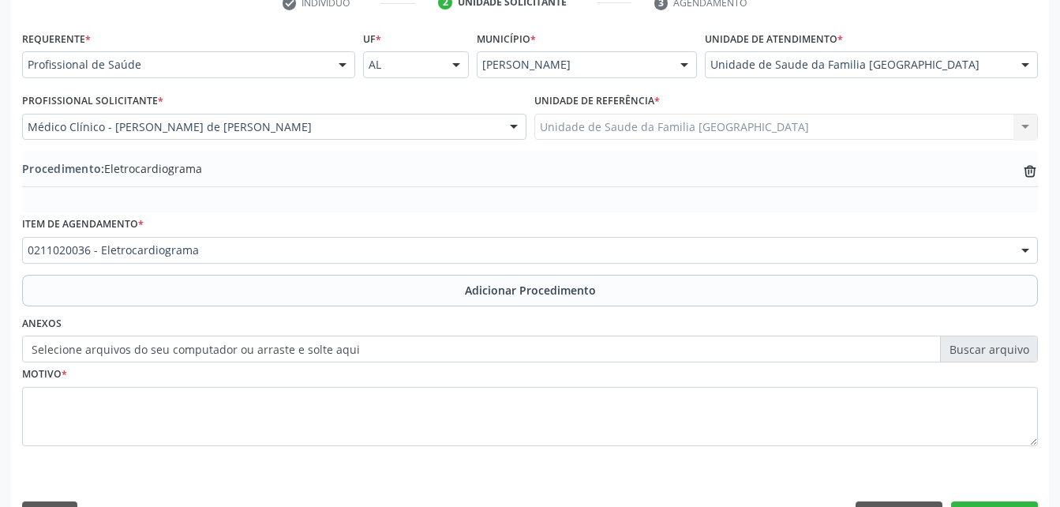 The height and width of the screenshot is (507, 1060). Describe the element at coordinates (92, 101) in the screenshot. I see `label: Profissional Solicitante` at that location.